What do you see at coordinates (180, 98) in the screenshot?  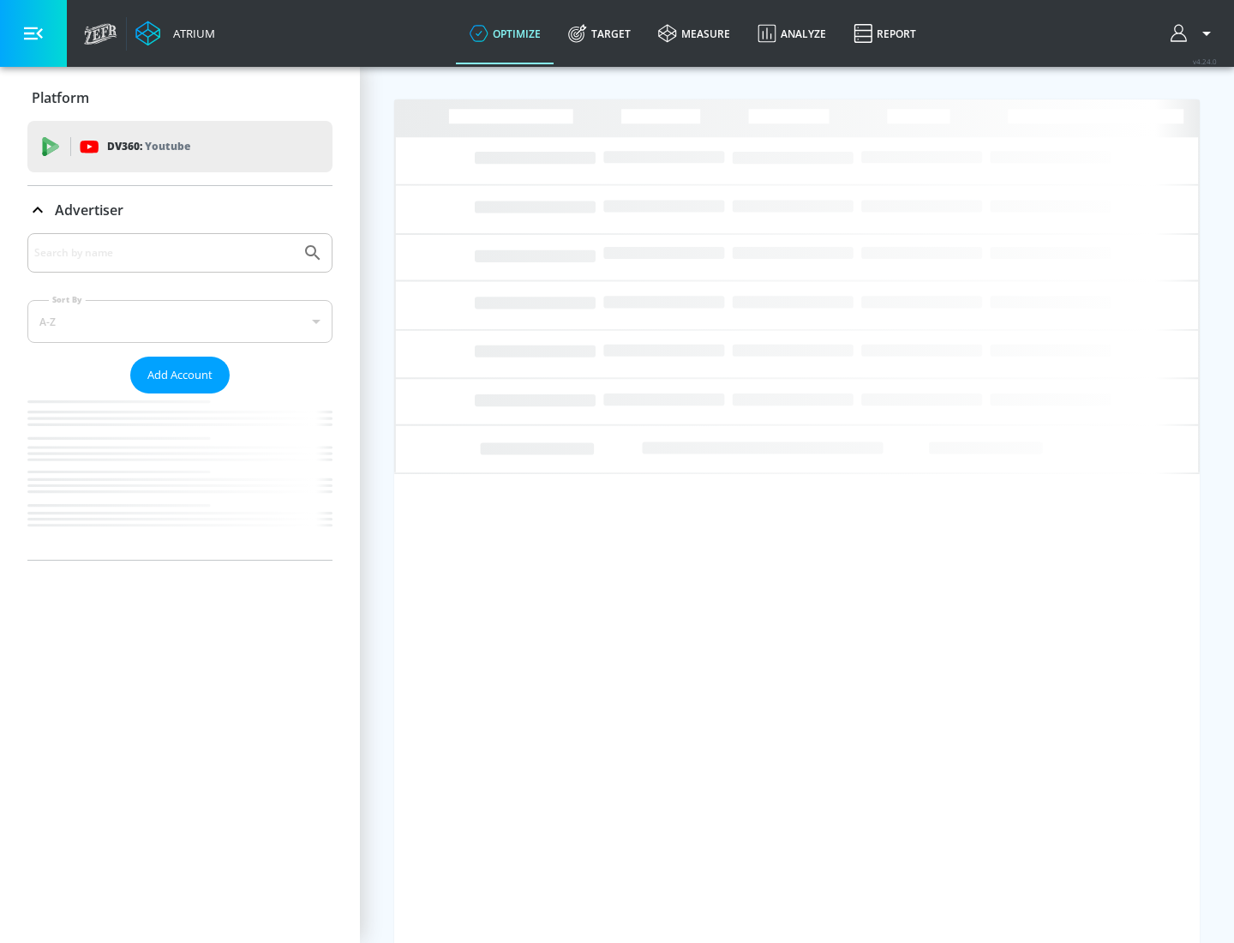 I see `div: Platform` at bounding box center [180, 98].